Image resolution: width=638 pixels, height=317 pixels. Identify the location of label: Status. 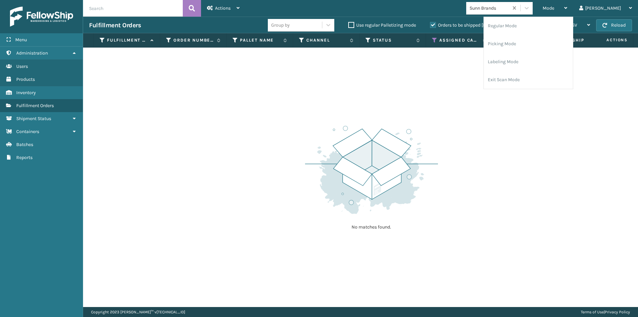
(393, 40).